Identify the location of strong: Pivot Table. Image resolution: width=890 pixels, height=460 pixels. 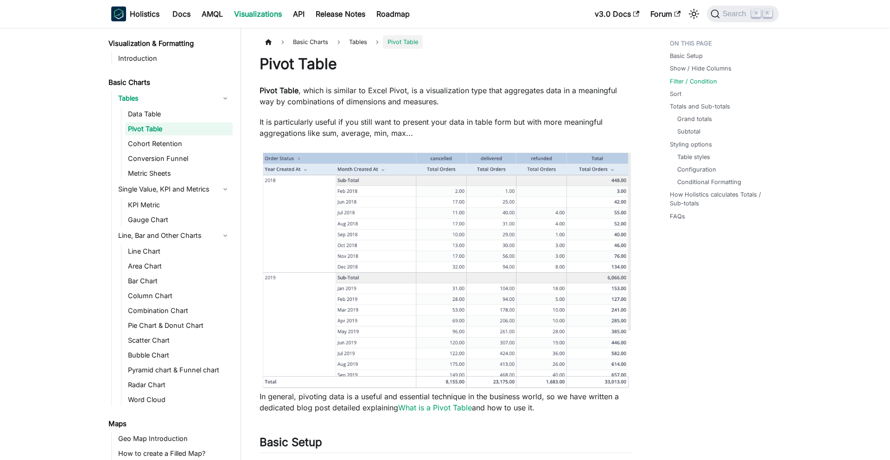
(279, 90).